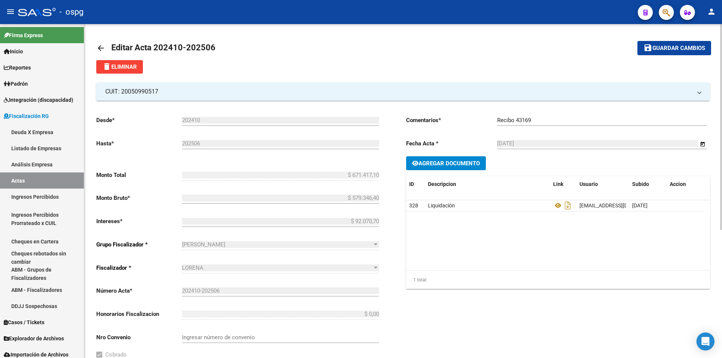 The image size is (722, 358). Describe the element at coordinates (446, 163) in the screenshot. I see `button: Agregar Documento` at that location.